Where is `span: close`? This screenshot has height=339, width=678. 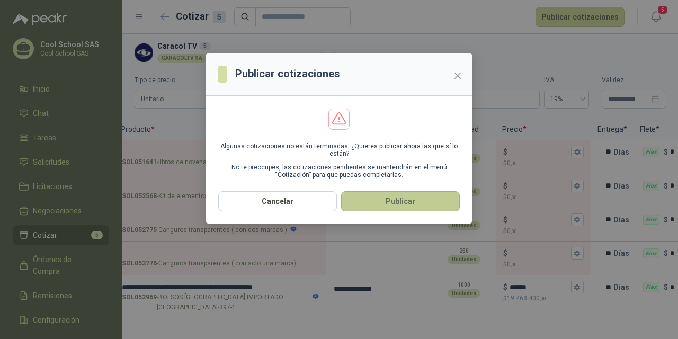
span: close is located at coordinates (458, 76).